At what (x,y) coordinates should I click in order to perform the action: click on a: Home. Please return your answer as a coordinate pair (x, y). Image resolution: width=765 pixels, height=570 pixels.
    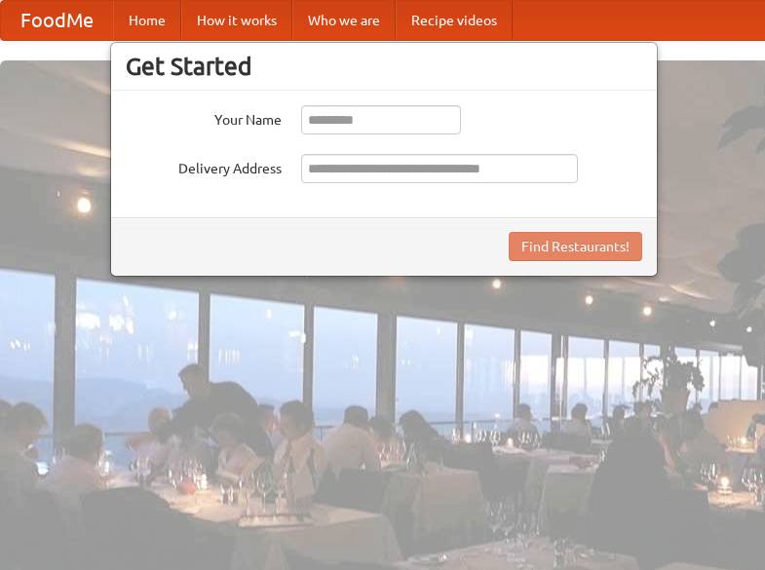
    Looking at the image, I should click on (147, 20).